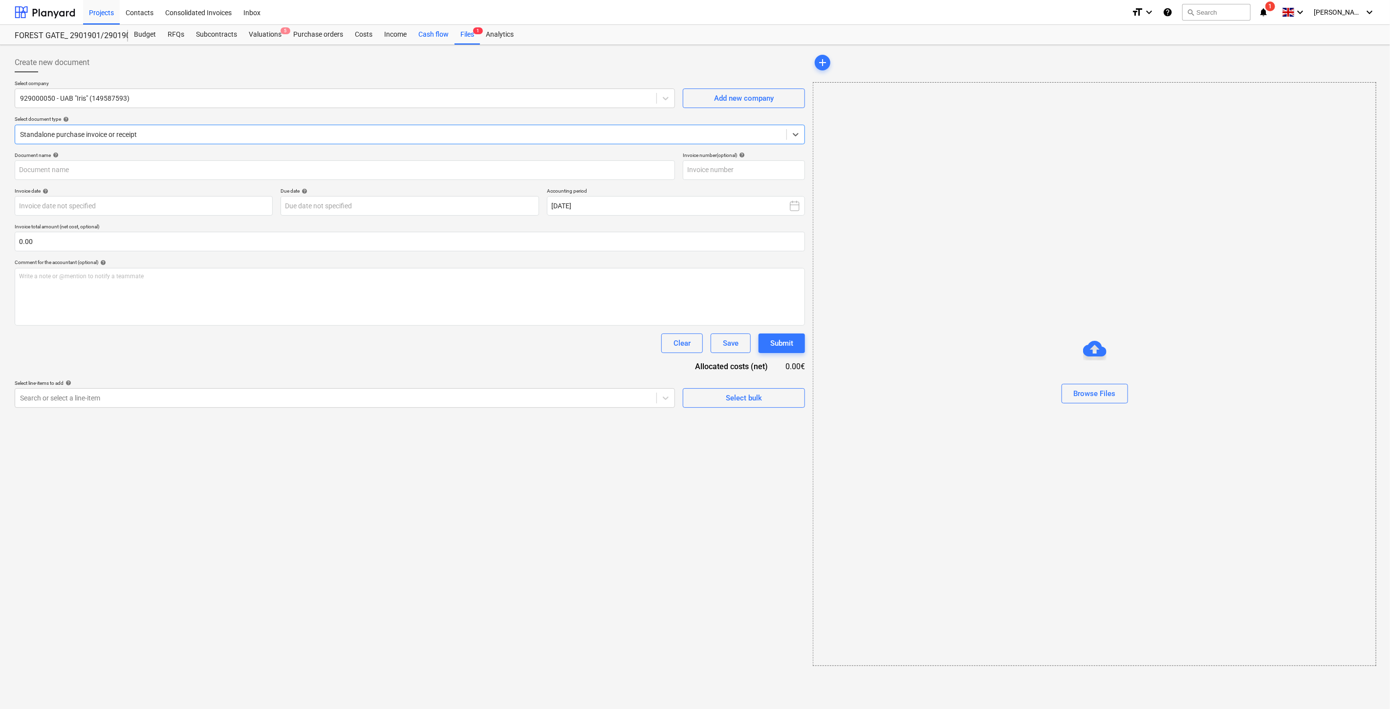 The height and width of the screenshot is (709, 1390). What do you see at coordinates (409, 119) in the screenshot?
I see `div: Select document type` at bounding box center [409, 119].